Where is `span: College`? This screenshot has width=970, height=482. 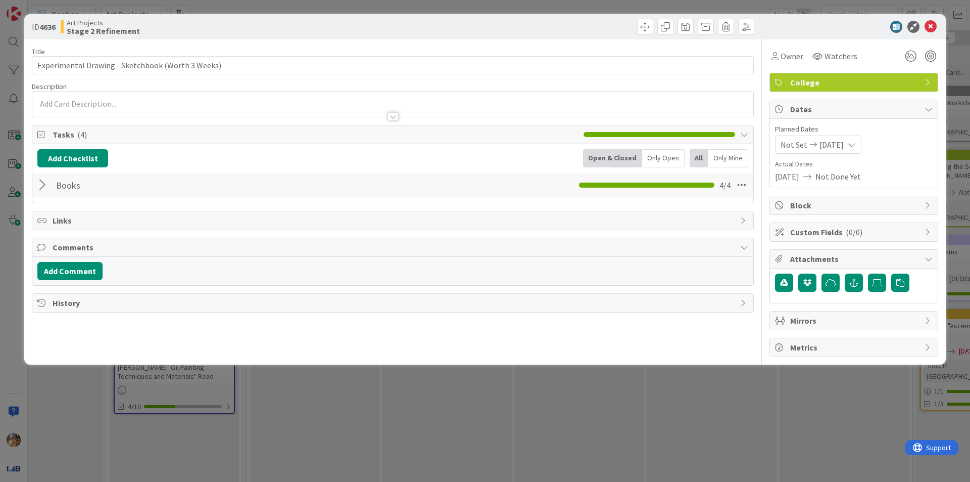 span: College is located at coordinates (855, 82).